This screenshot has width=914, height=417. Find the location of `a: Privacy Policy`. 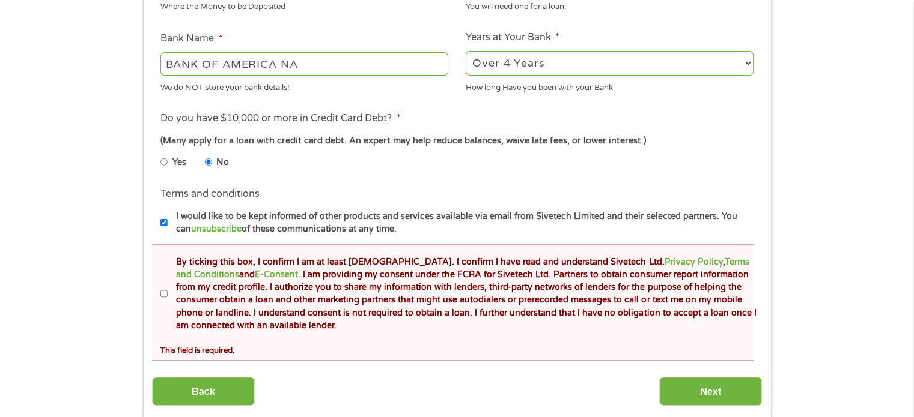

a: Privacy Policy is located at coordinates (693, 262).